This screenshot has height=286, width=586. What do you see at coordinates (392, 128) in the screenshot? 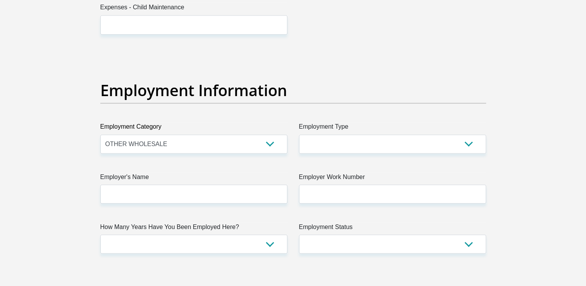
I see `label: Employment Type` at bounding box center [392, 128].